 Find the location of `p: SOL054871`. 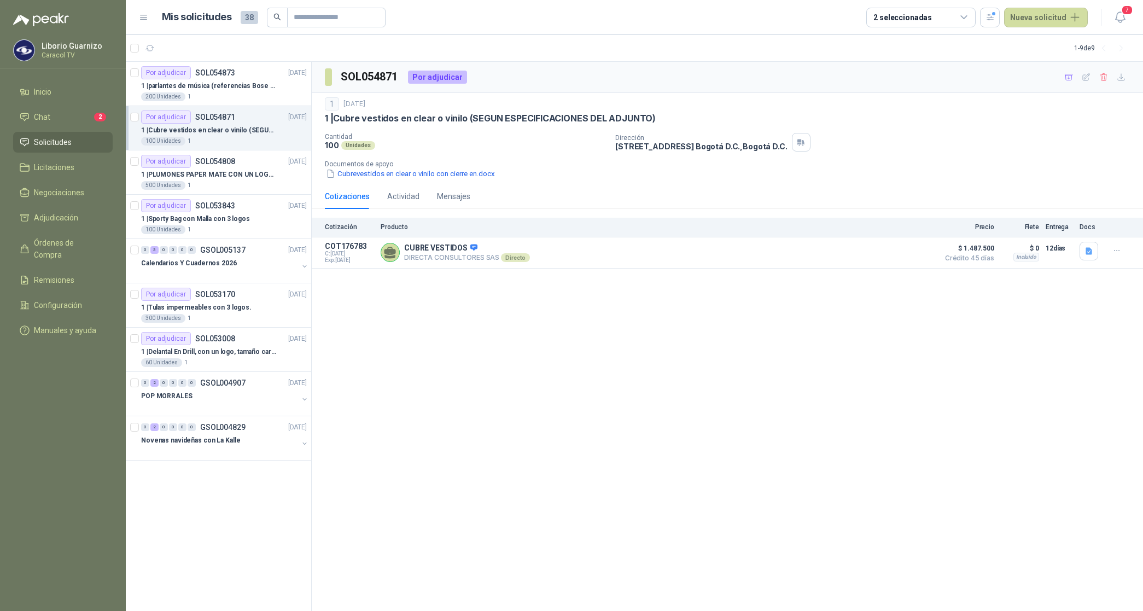

p: SOL054871 is located at coordinates (215, 117).